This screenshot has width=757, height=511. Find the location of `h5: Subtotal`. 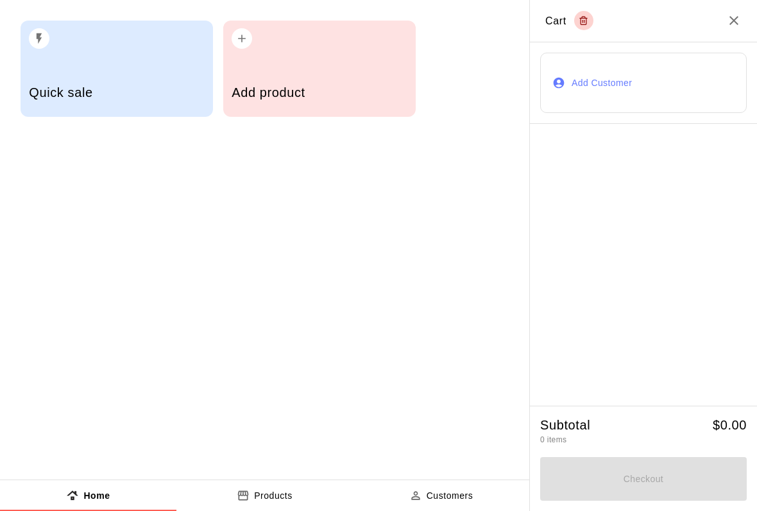

h5: Subtotal is located at coordinates (566, 425).